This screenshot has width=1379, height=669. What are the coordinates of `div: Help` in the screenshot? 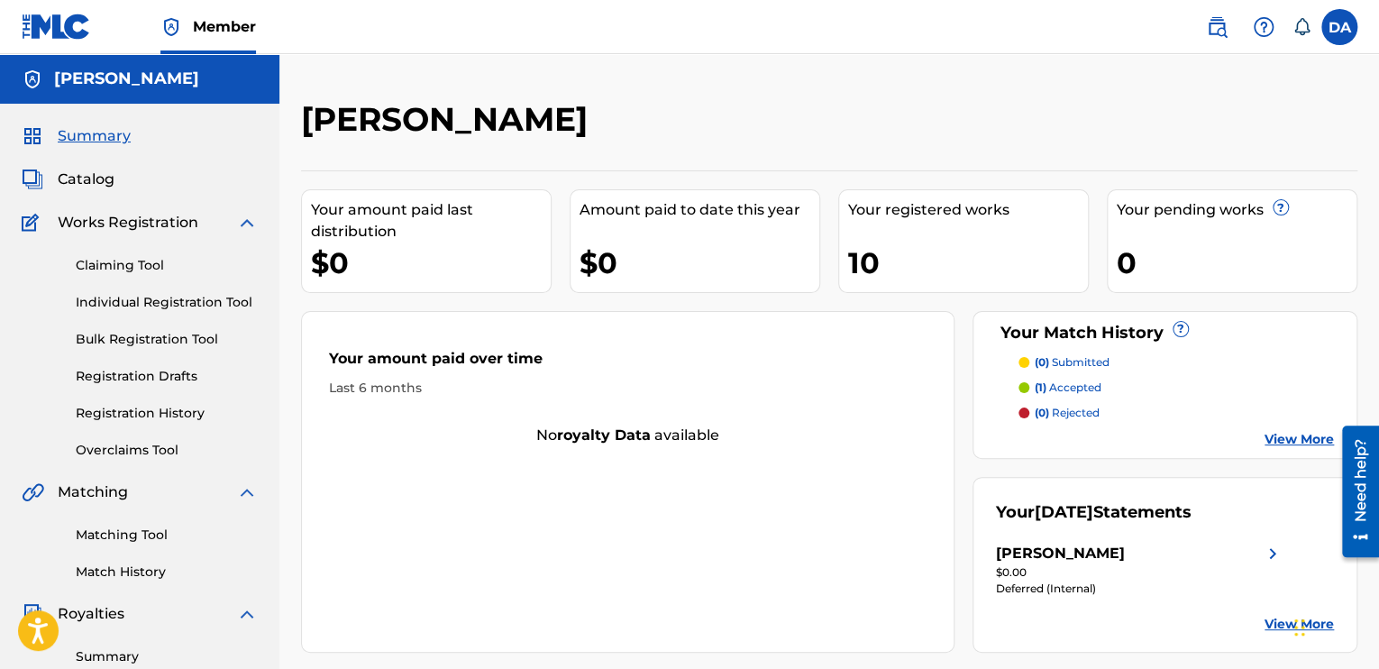 It's located at (1263, 27).